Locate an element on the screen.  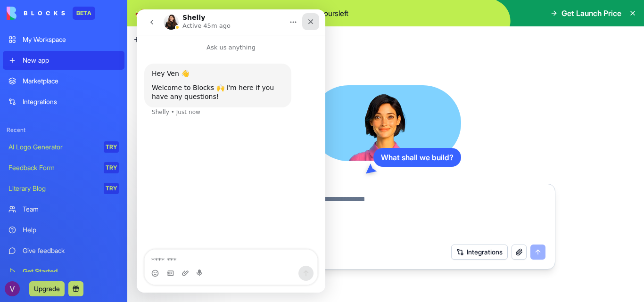
h1: Shelly is located at coordinates (57, 8).